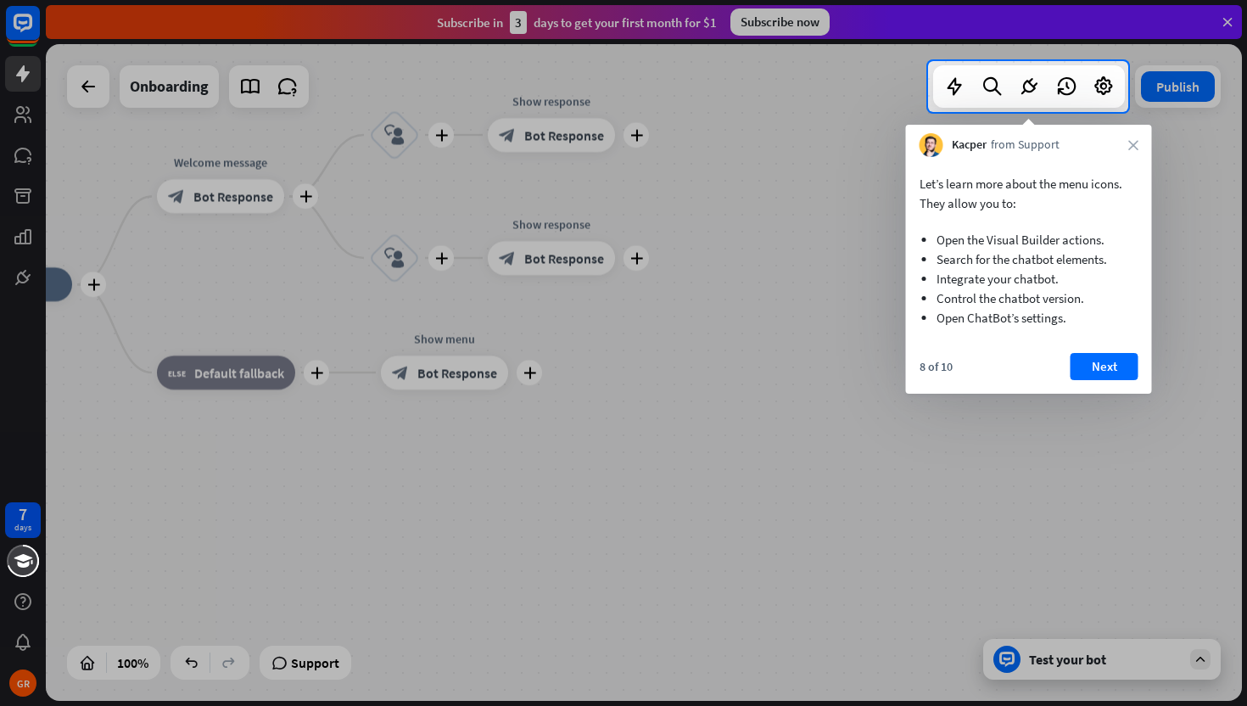 The height and width of the screenshot is (706, 1247). I want to click on li: Control the chatbot version., so click(1029, 298).